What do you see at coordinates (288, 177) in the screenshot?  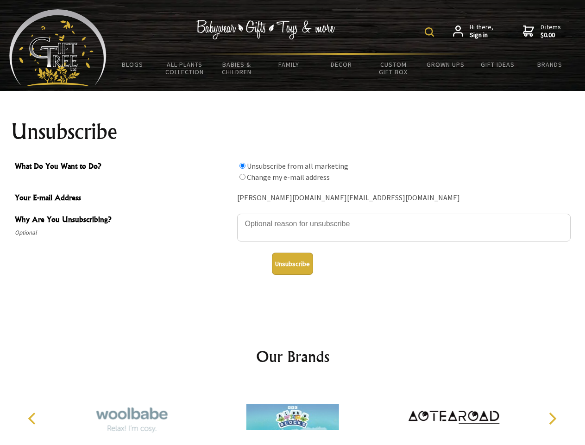 I see `label: Change my e-mail address` at bounding box center [288, 177].